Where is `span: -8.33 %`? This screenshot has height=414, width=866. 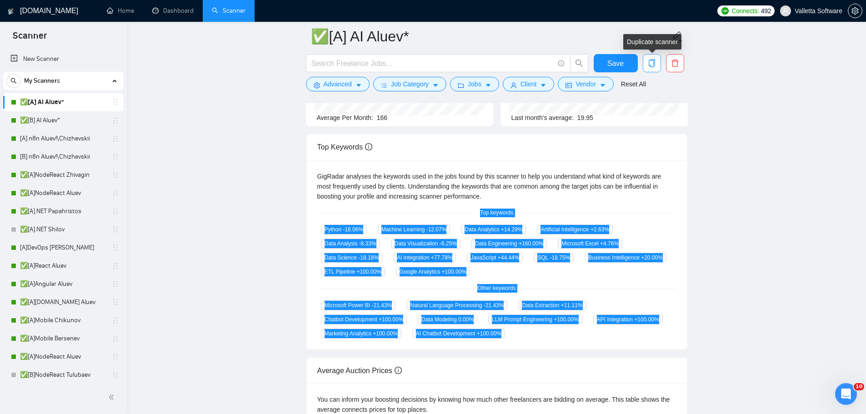
span: -8.33 % is located at coordinates (368, 244).